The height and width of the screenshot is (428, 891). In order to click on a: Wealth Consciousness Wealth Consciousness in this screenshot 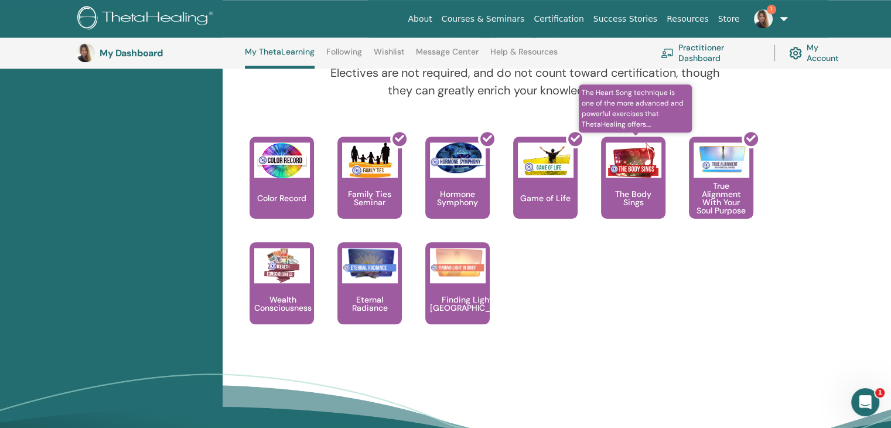, I will do `click(282, 295)`.